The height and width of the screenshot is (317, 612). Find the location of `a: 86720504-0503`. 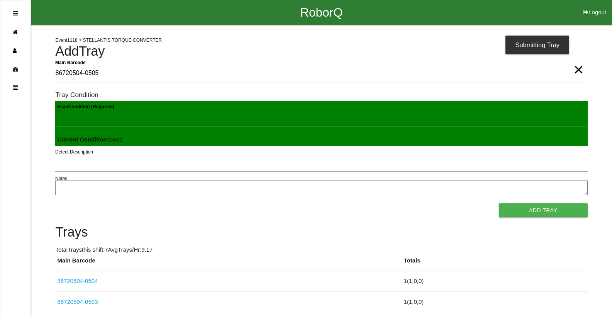

a: 86720504-0503 is located at coordinates (77, 301).